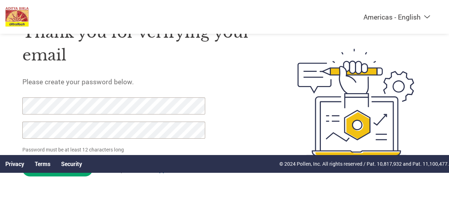  What do you see at coordinates (71, 163) in the screenshot?
I see `a: Security` at bounding box center [71, 163].